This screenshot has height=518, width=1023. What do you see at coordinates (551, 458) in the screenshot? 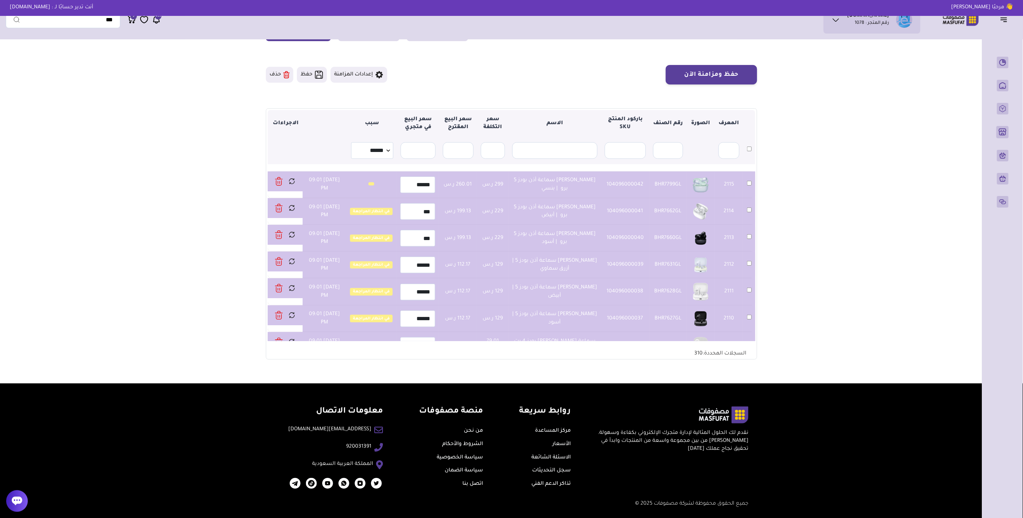
I see `a: الاسئلة الشائعة` at bounding box center [551, 458].